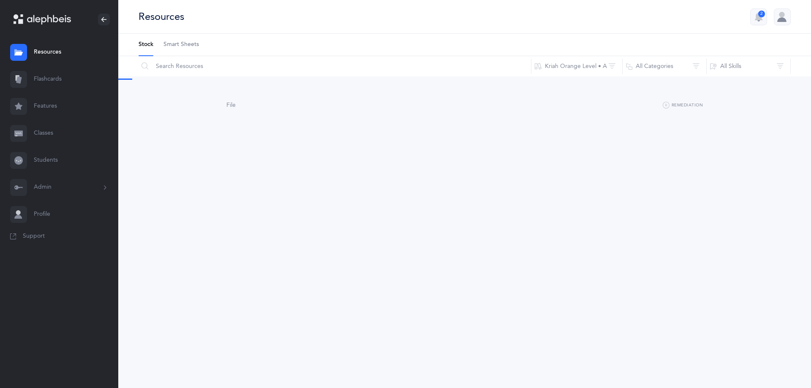  What do you see at coordinates (758, 17) in the screenshot?
I see `button: 2` at bounding box center [758, 17].